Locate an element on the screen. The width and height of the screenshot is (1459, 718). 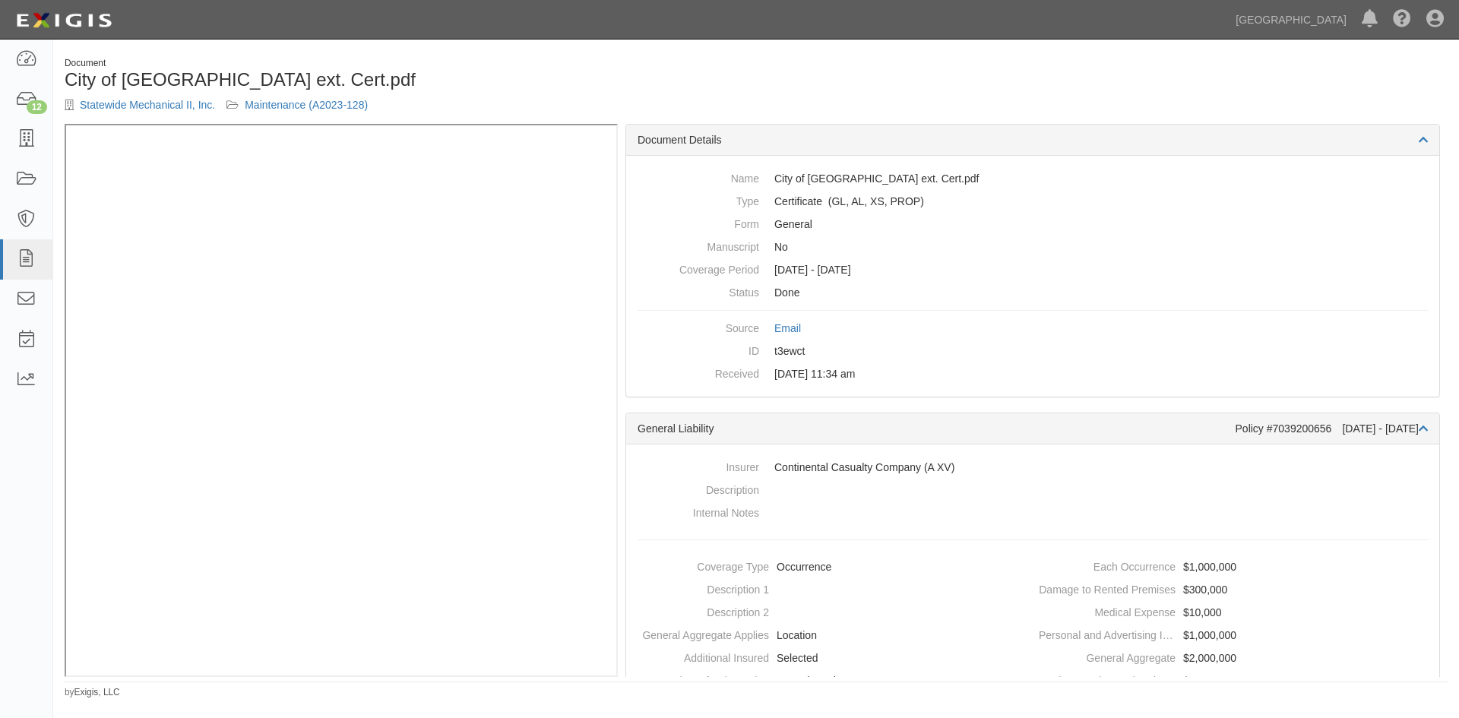
div: Document Details is located at coordinates (1033, 140).